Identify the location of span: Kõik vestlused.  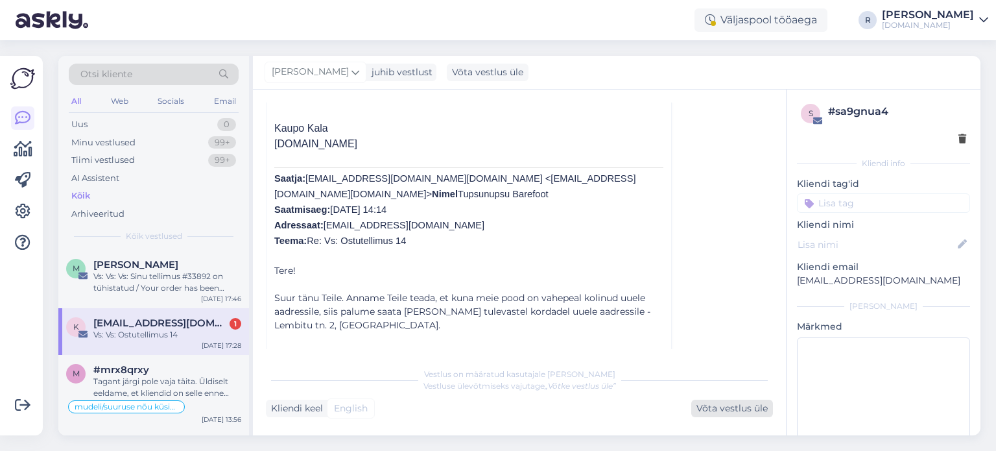
(154, 236).